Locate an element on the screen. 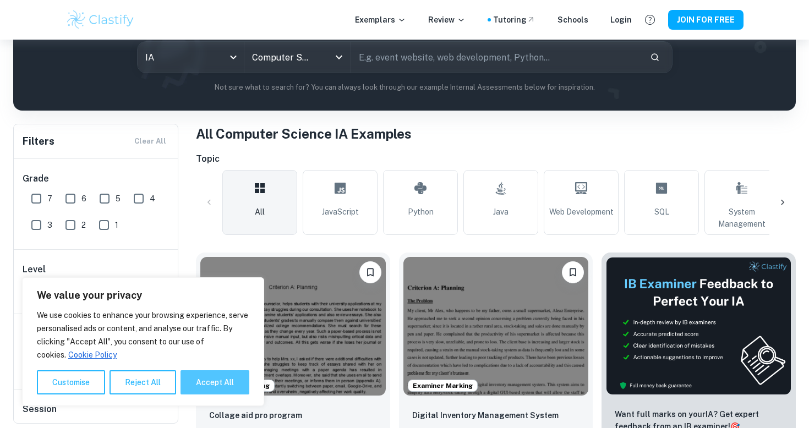 The width and height of the screenshot is (809, 428). h1: All Computer Science IA Examples is located at coordinates (496, 134).